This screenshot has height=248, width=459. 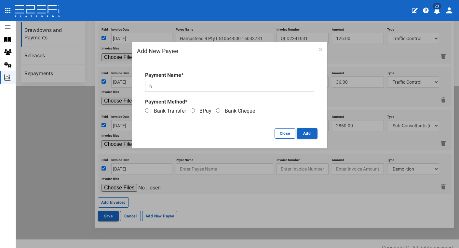 I want to click on label: Payment Name*, so click(x=164, y=75).